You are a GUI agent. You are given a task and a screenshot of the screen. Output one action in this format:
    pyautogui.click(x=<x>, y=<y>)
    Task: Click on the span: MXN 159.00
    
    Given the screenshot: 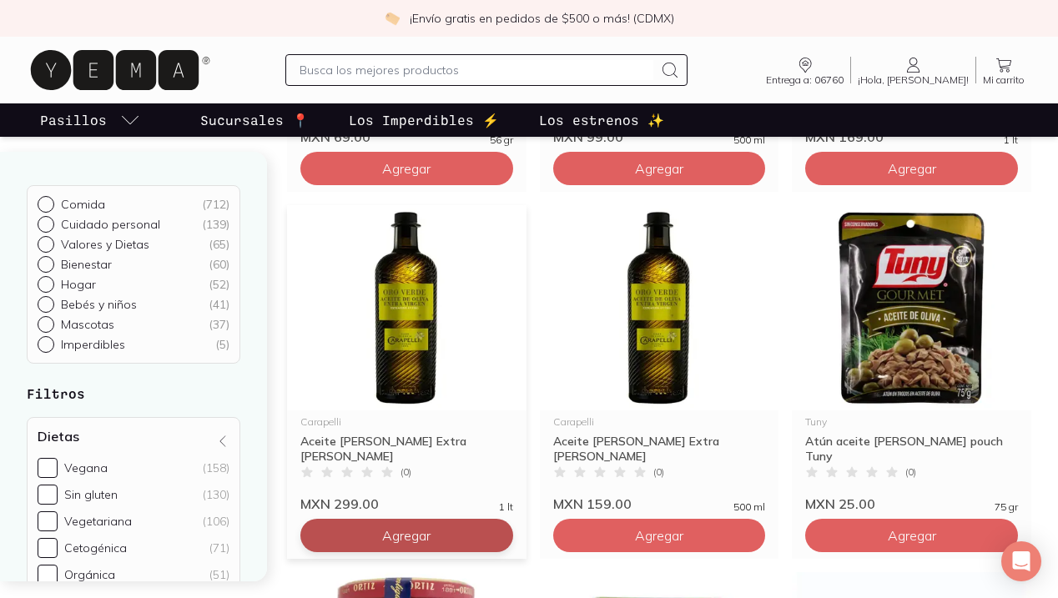 What is the action you would take?
    pyautogui.click(x=592, y=504)
    